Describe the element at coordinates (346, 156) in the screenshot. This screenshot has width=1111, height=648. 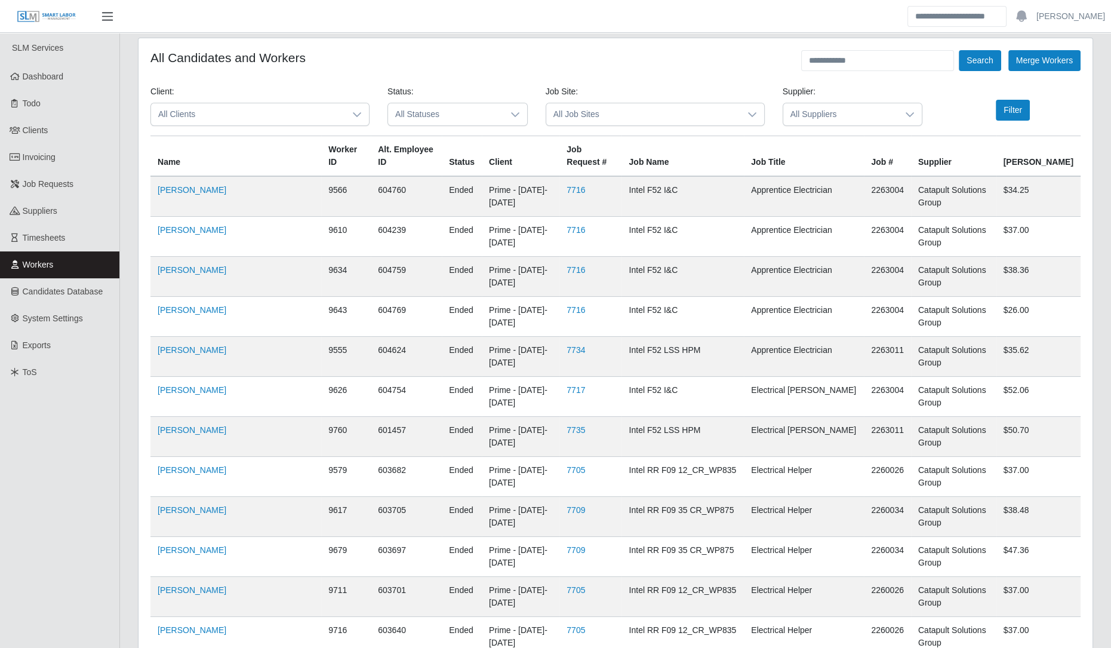
I see `th: Worker ID` at that location.